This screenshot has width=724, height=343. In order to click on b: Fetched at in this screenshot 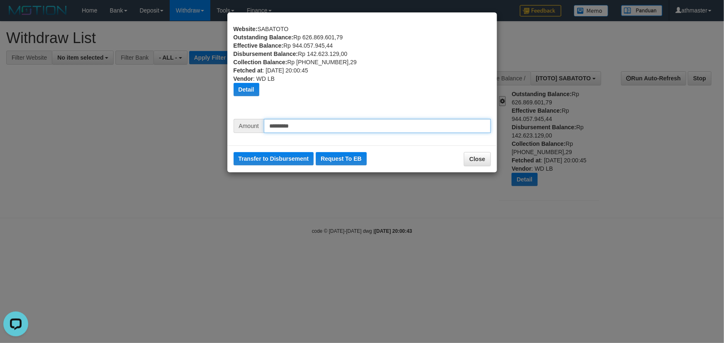, I will do `click(248, 70)`.